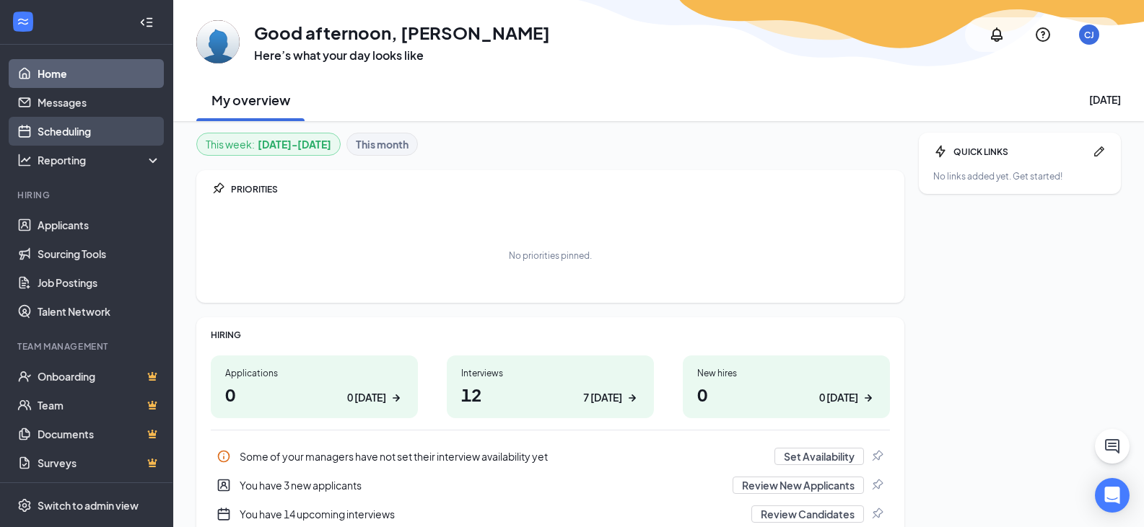  What do you see at coordinates (250, 100) in the screenshot?
I see `h2: My overview` at bounding box center [250, 100].